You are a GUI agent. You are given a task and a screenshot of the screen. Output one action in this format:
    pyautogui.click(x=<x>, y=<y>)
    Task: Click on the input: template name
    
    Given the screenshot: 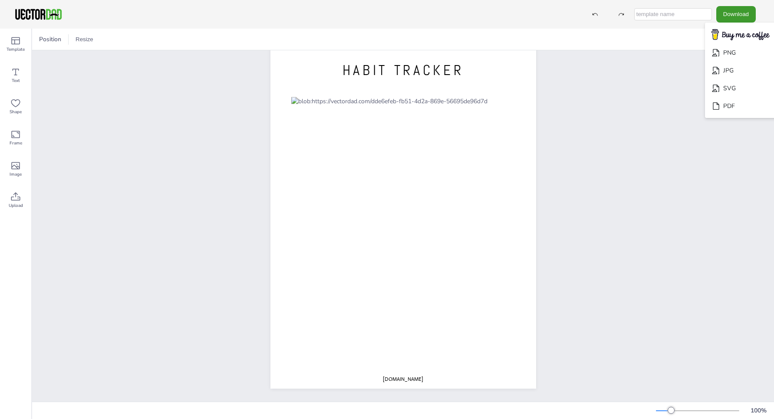 What is the action you would take?
    pyautogui.click(x=673, y=14)
    